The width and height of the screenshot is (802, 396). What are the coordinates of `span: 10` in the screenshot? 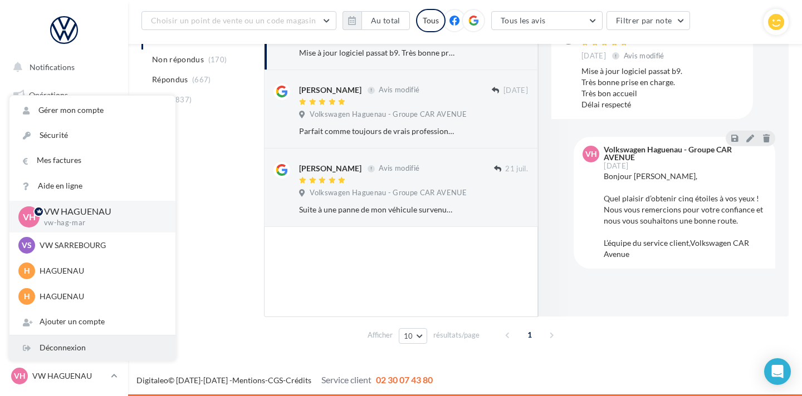 It's located at (408, 336).